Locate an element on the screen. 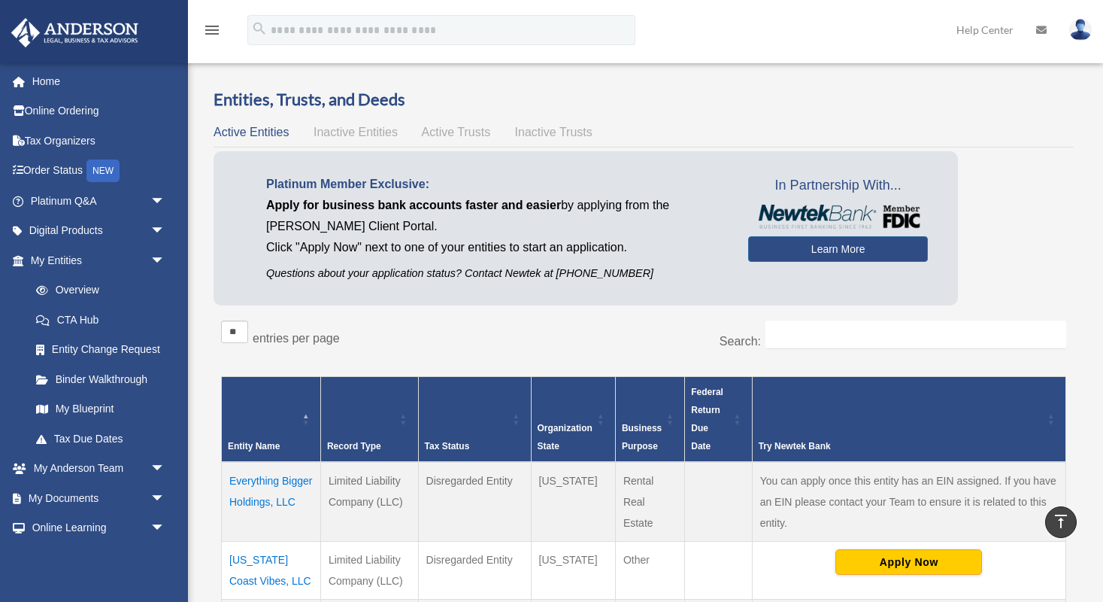 This screenshot has width=1103, height=602. td: You can apply once this entity has an EIN assigned. If you have an EIN please contact your Team t... is located at coordinates (909, 502).